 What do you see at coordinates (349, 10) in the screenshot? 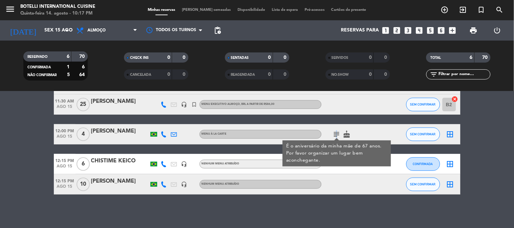
I see `span: Cartões de presente` at bounding box center [349, 10].